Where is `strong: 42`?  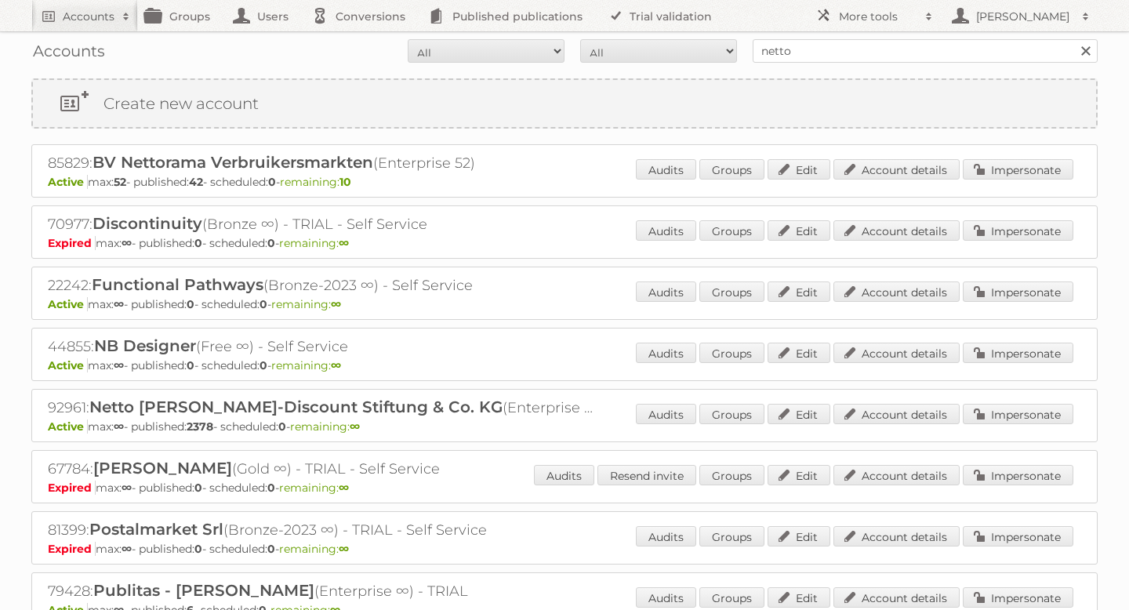 strong: 42 is located at coordinates (196, 182).